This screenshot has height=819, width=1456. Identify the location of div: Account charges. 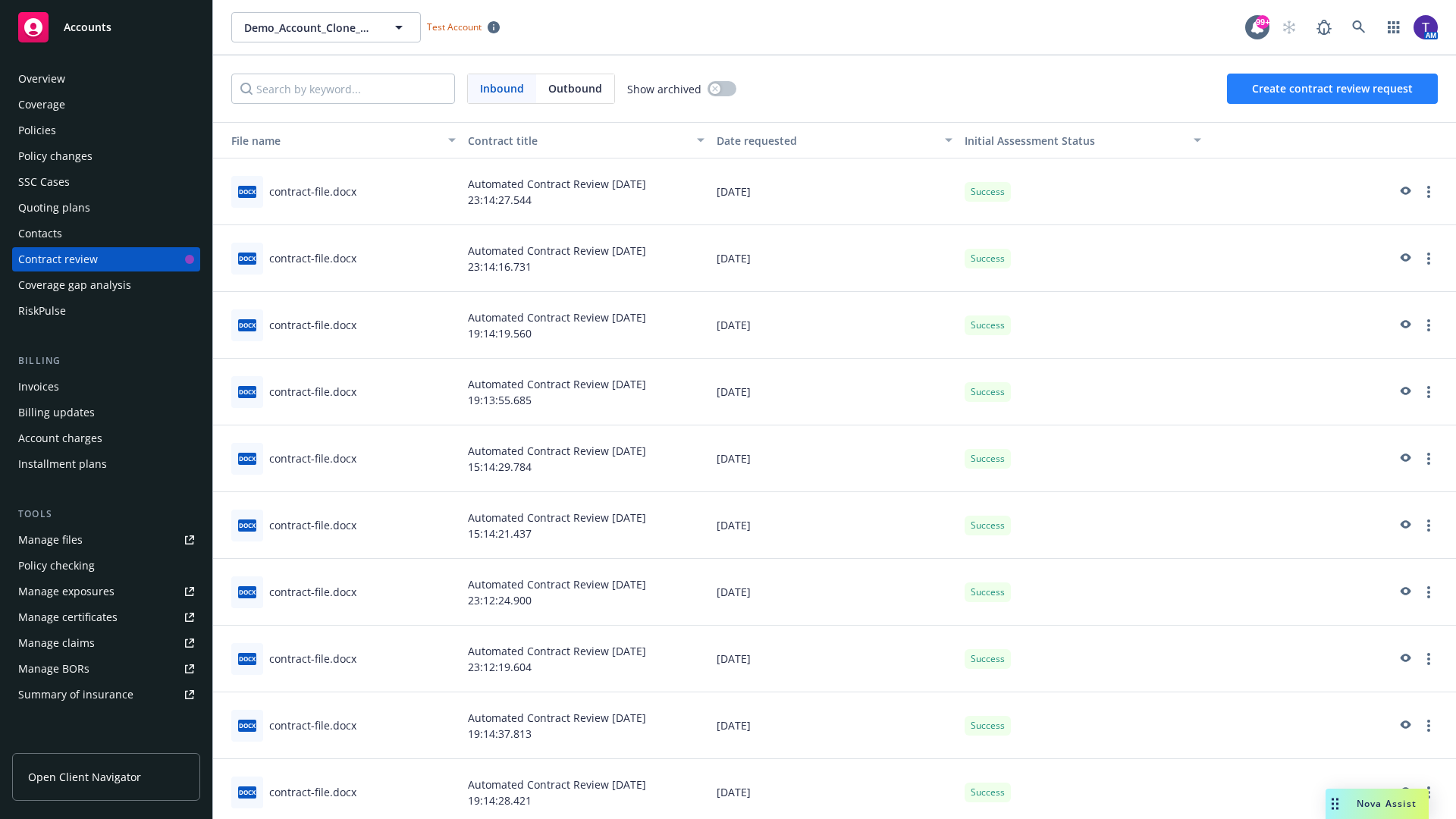
(60, 438).